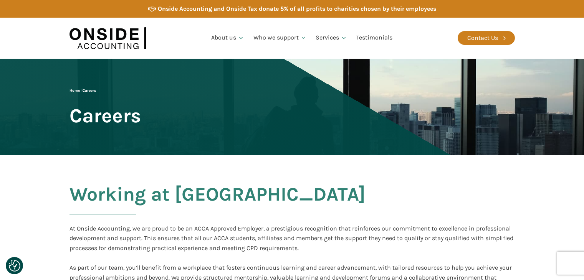 Image resolution: width=584 pixels, height=280 pixels. What do you see at coordinates (108, 38) in the screenshot?
I see `img: Onside Accounting` at bounding box center [108, 38].